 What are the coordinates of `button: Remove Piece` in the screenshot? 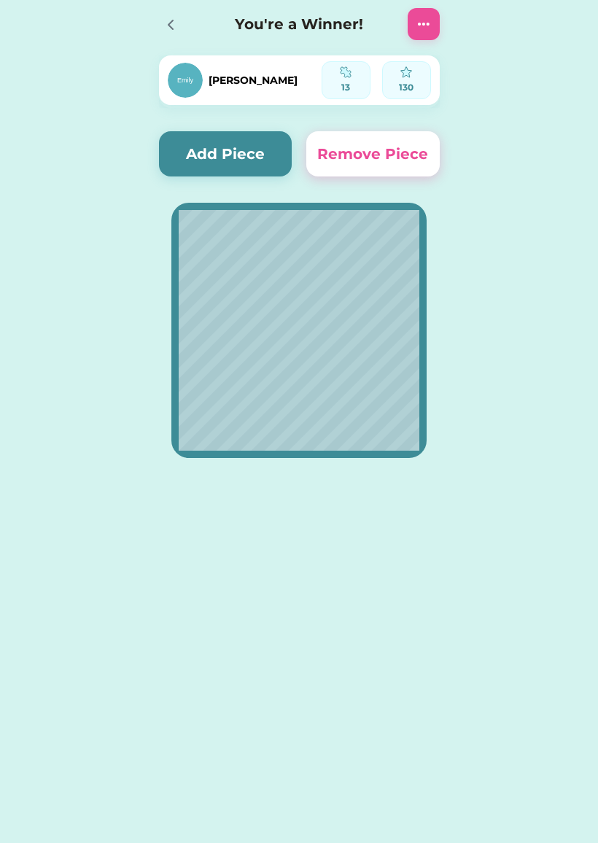 It's located at (372, 154).